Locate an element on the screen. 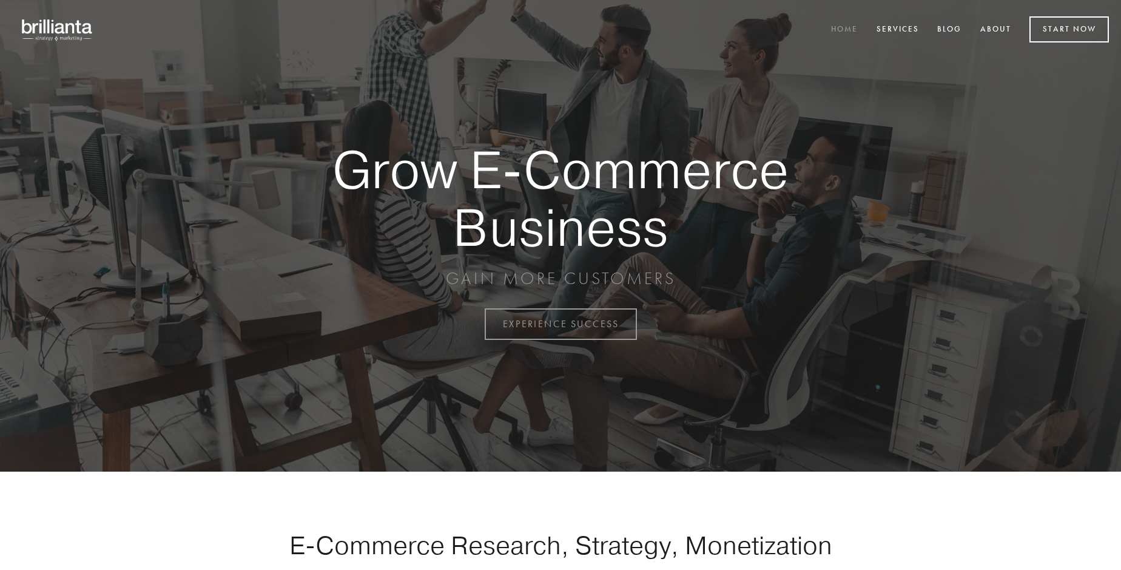  h1: E-Commerce Research, Strategy, Monetization is located at coordinates (561, 545).